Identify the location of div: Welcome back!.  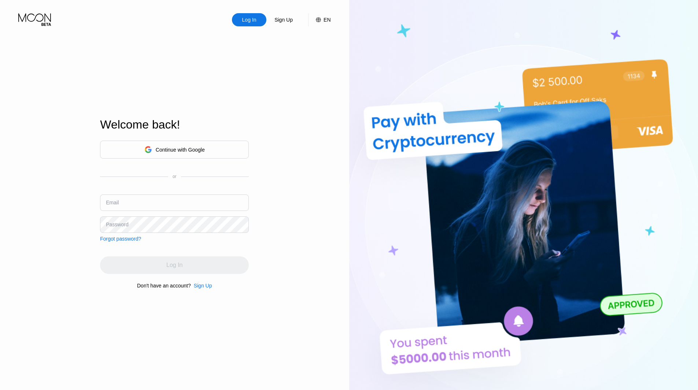
(174, 125).